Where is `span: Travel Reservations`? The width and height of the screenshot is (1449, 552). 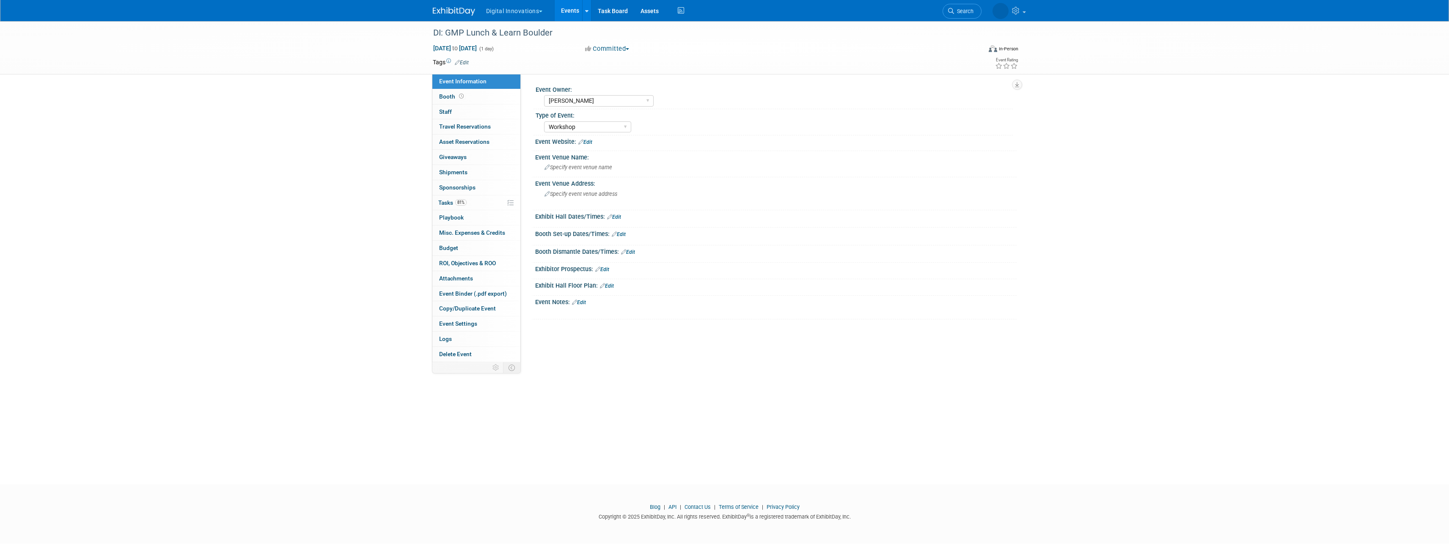 span: Travel Reservations is located at coordinates (465, 126).